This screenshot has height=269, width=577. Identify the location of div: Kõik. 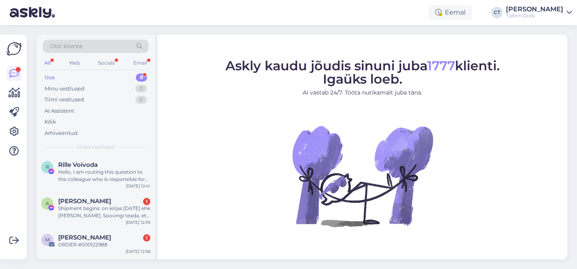
(50, 122).